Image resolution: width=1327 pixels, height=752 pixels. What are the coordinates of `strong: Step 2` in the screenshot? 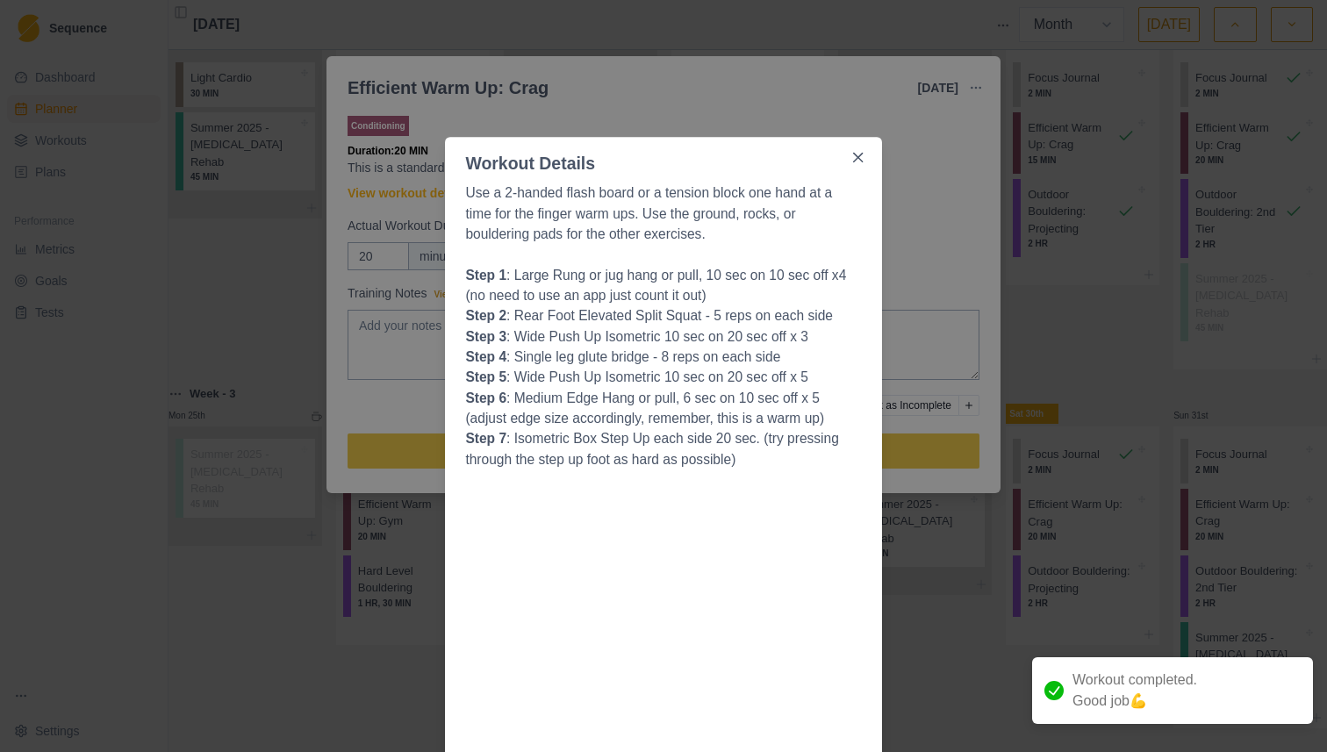 It's located at (485, 316).